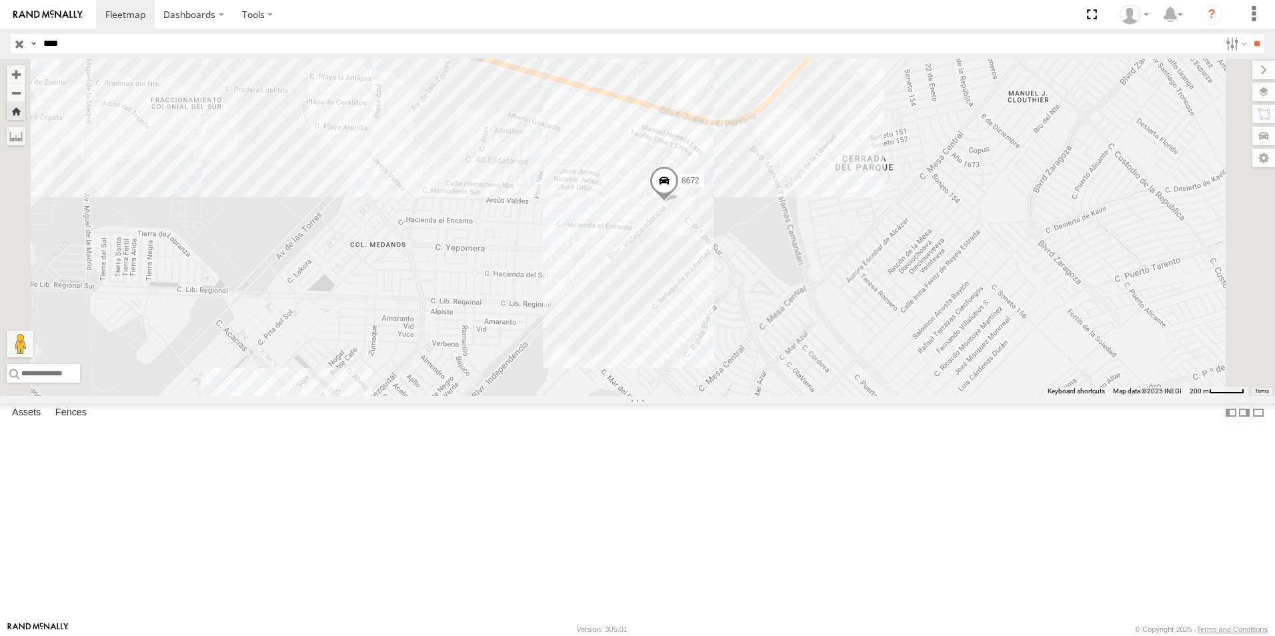  Describe the element at coordinates (1199, 391) in the screenshot. I see `span: 200 m` at that location.